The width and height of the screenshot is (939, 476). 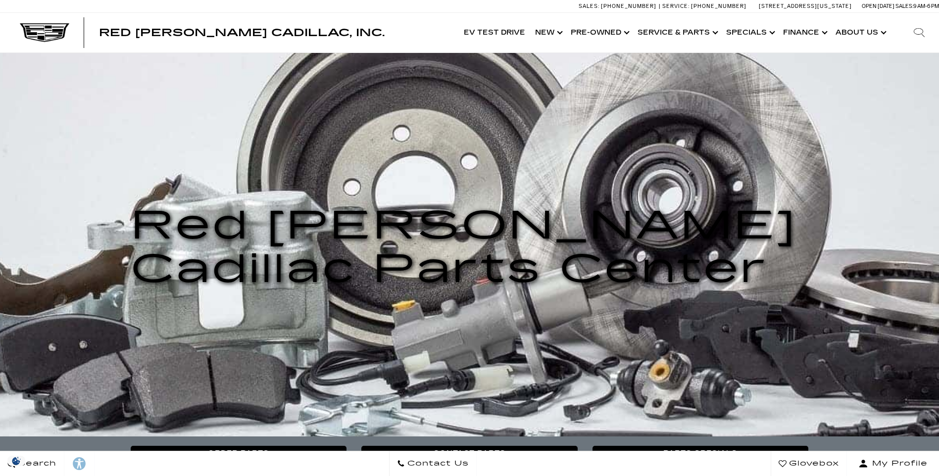 What do you see at coordinates (750, 33) in the screenshot?
I see `a: Specials` at bounding box center [750, 33].